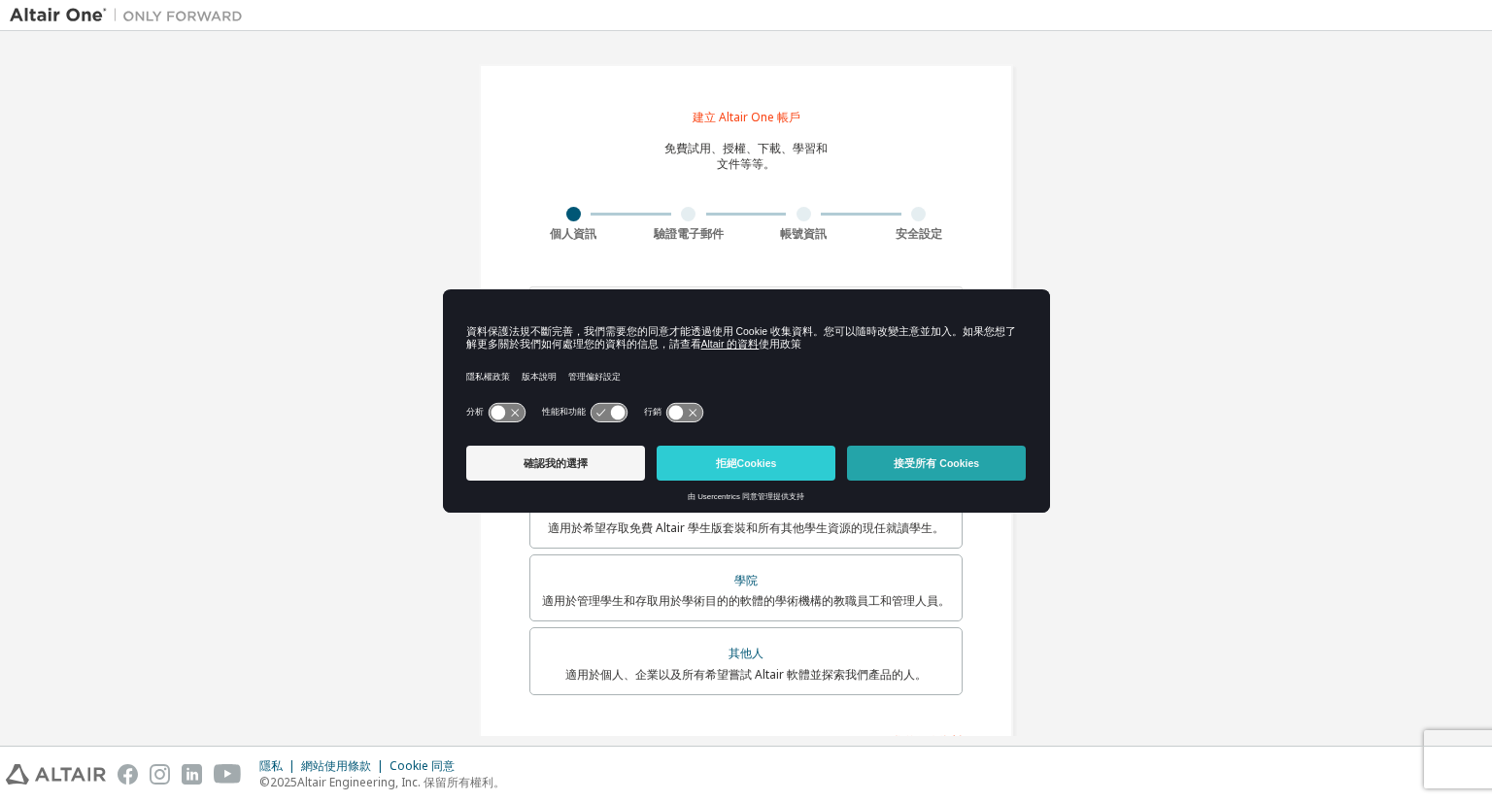 The width and height of the screenshot is (1492, 802). I want to click on font: Altair Engineering, Inc. 保留所有權利。, so click(401, 782).